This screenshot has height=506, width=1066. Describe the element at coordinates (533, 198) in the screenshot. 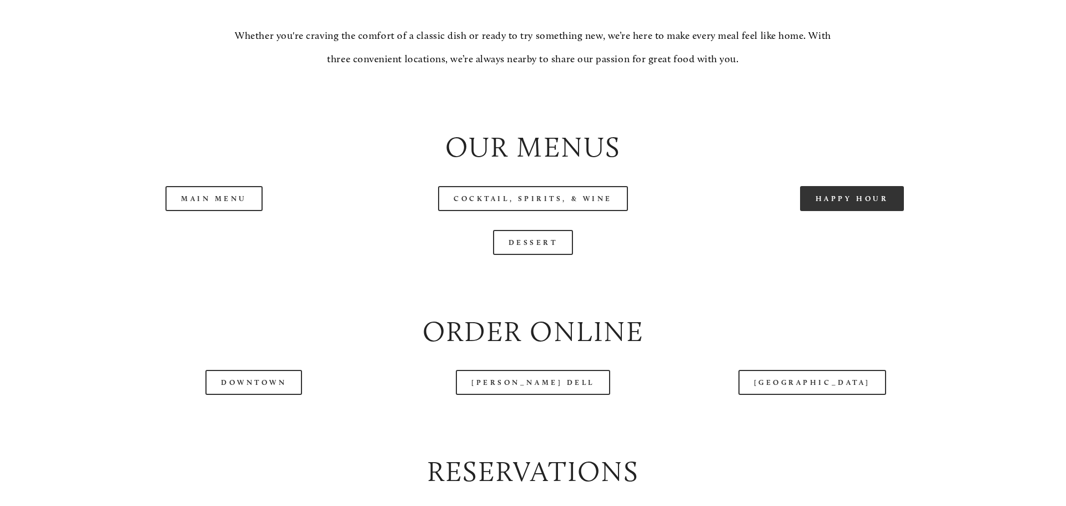

I see `a: Cocktail, Spirits, & Wine` at that location.